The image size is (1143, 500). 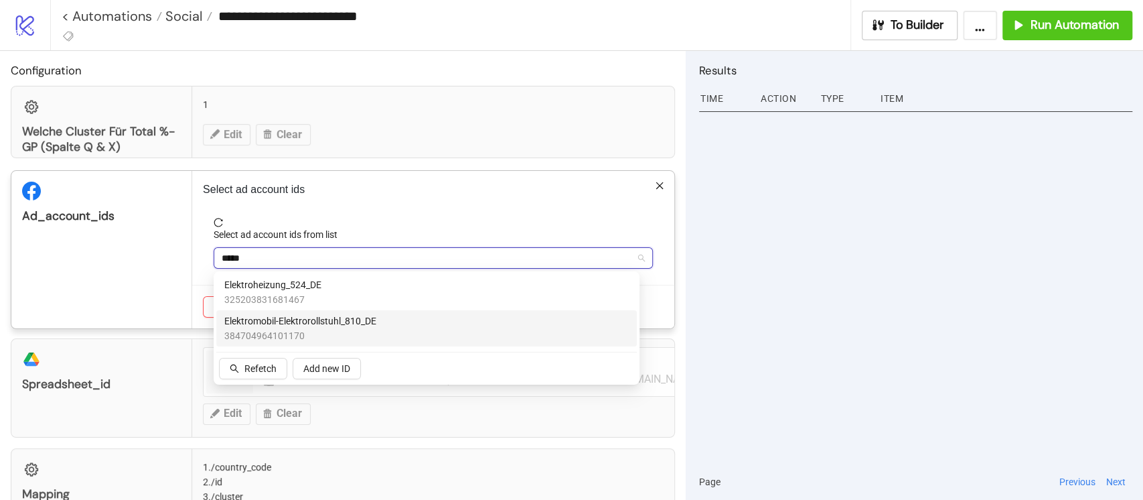 I want to click on button: Add new ID, so click(x=327, y=368).